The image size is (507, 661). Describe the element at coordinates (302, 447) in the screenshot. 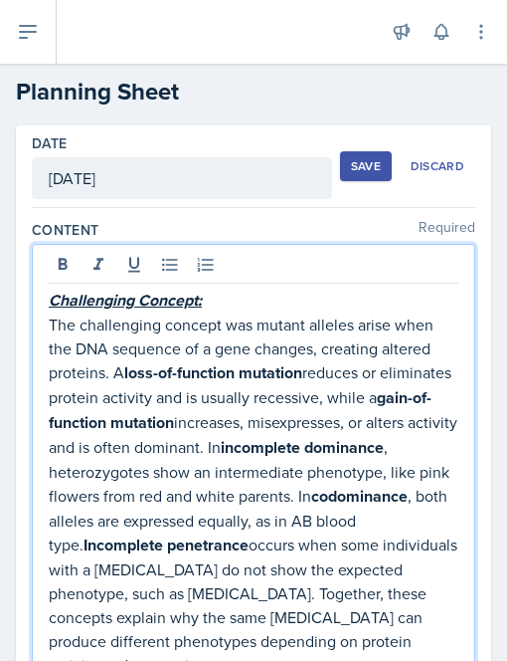

I see `strong: incomplete dominance` at that location.